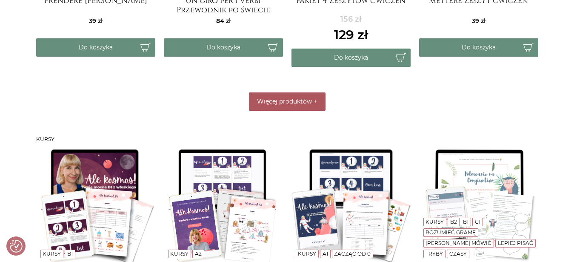 This screenshot has width=574, height=262. I want to click on a: Tryby, so click(434, 253).